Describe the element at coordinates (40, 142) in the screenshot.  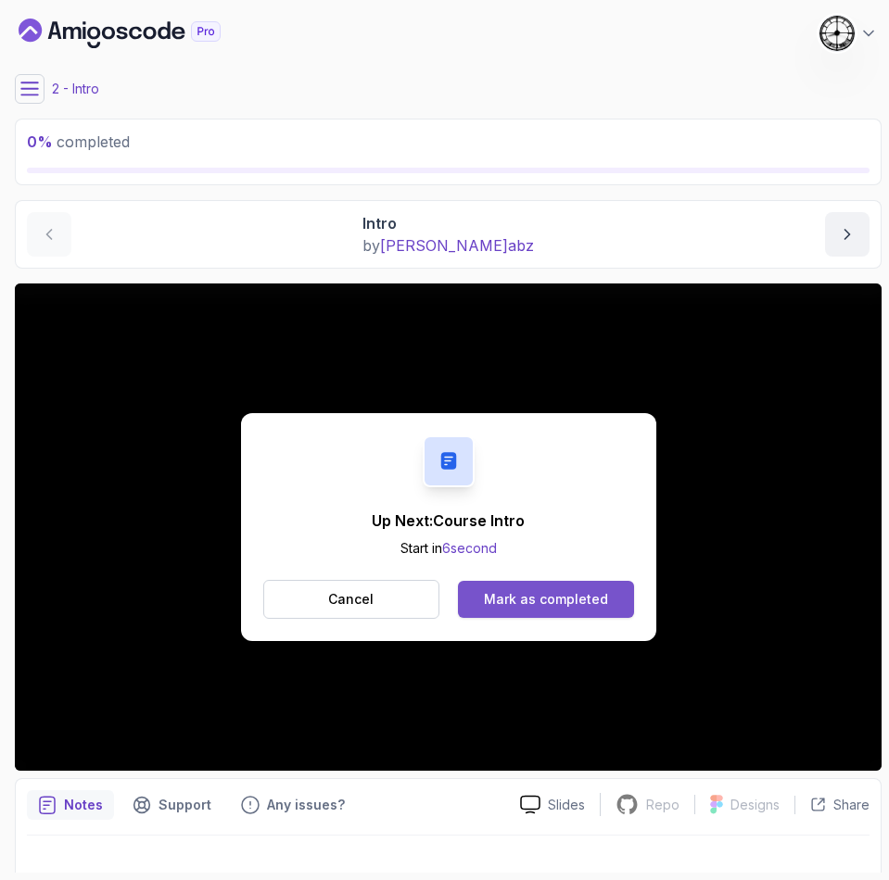
I see `span: 0 %` at that location.